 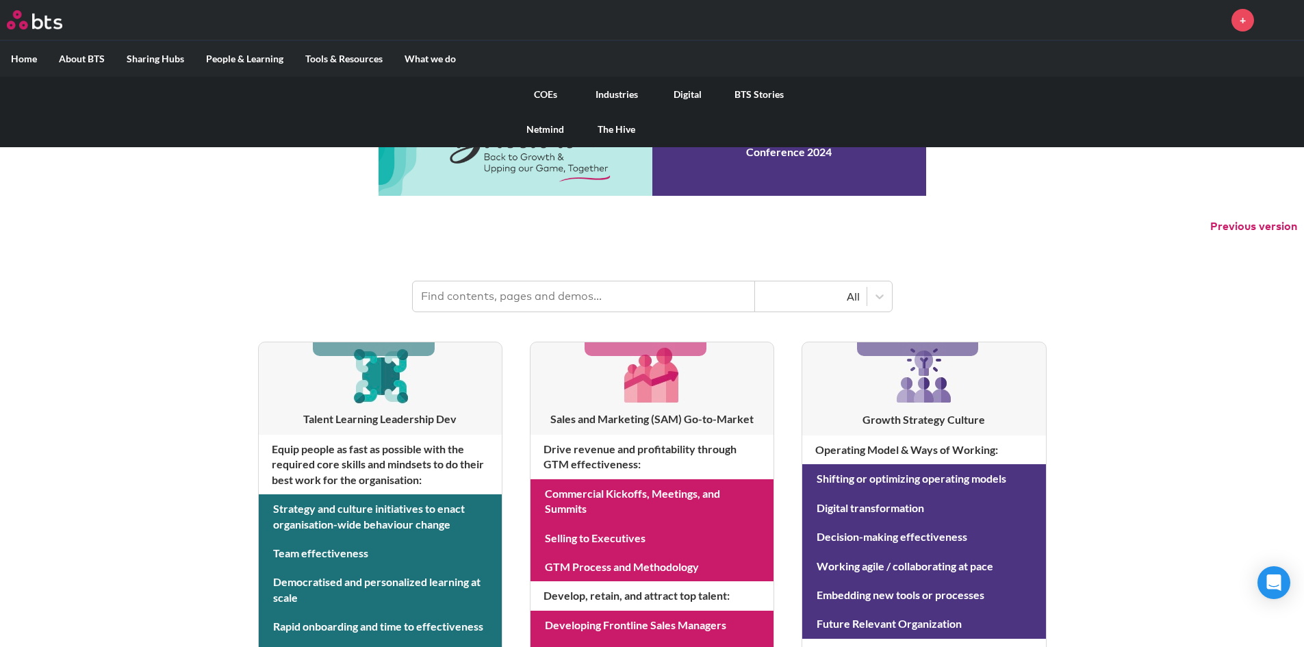 I want to click on img: BTS Logo, so click(x=34, y=20).